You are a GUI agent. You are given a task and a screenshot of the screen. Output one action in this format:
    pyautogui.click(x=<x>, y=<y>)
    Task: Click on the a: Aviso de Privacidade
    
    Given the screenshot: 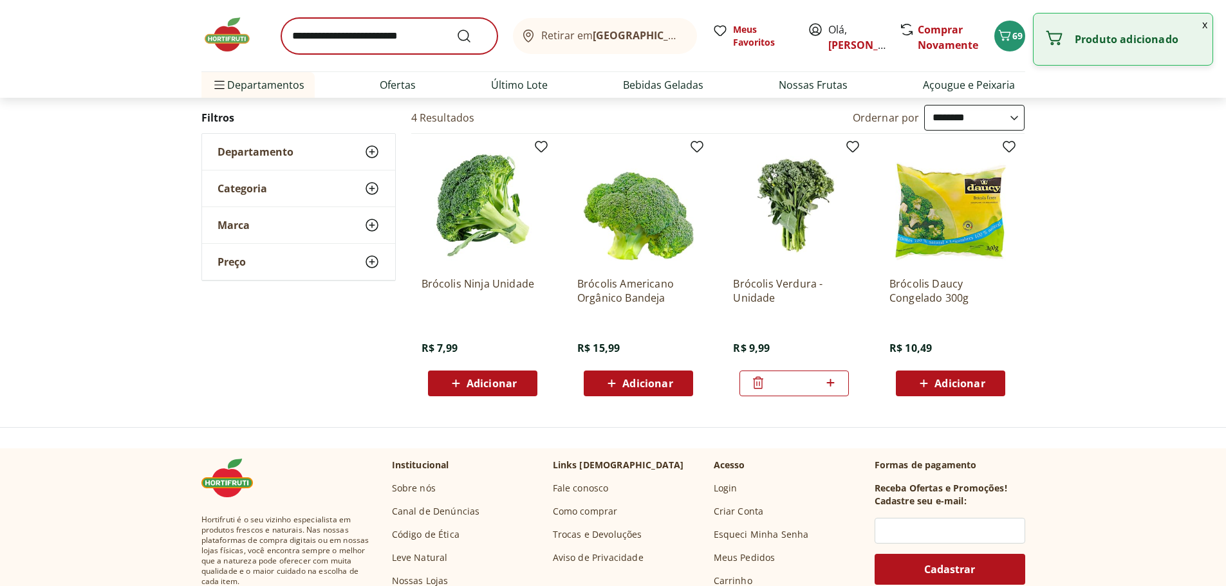 What is the action you would take?
    pyautogui.click(x=598, y=558)
    